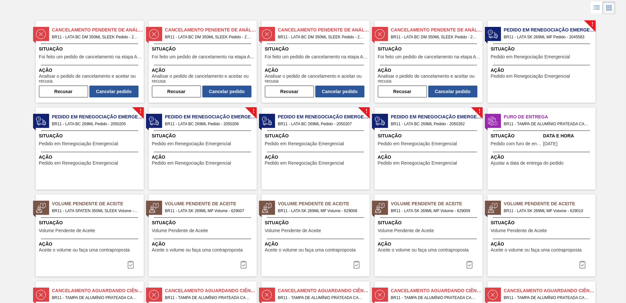 The image size is (626, 303). I want to click on span: Data e Hora, so click(569, 136).